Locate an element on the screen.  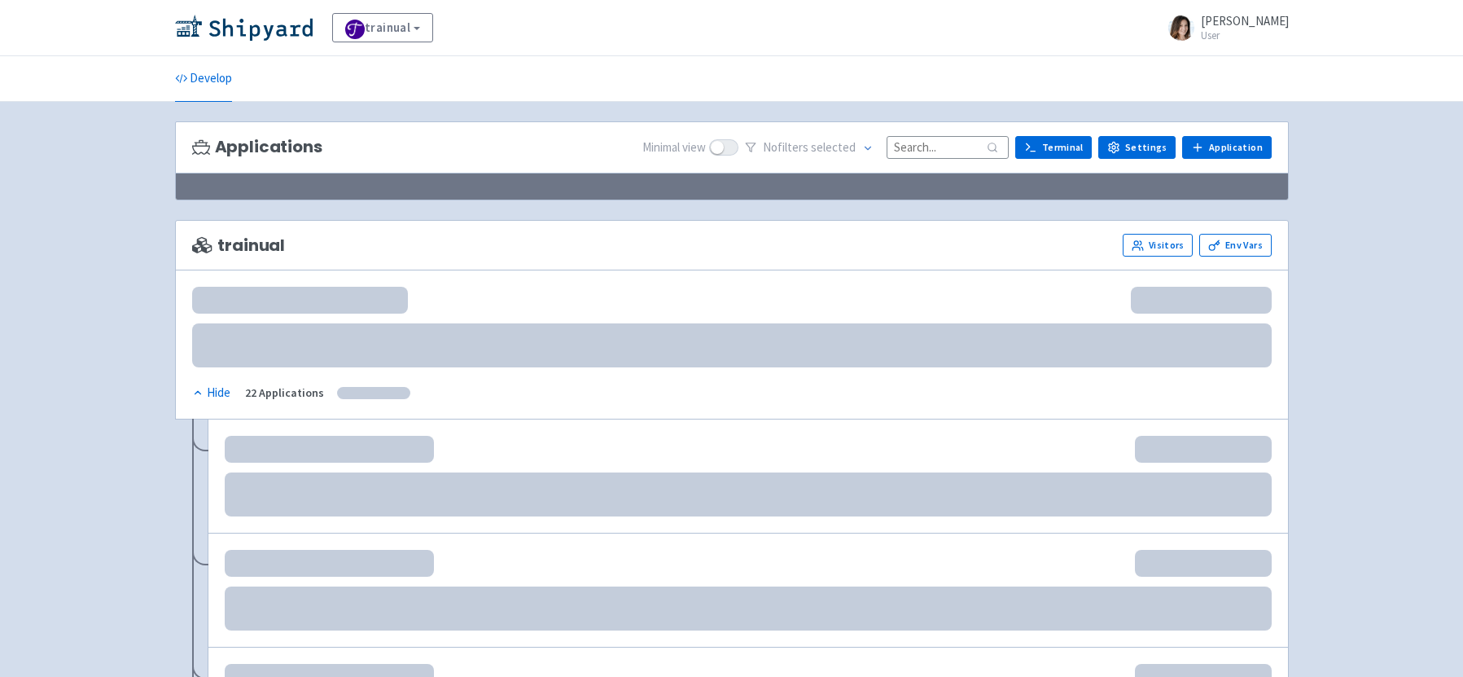
a: Develop is located at coordinates (204, 79).